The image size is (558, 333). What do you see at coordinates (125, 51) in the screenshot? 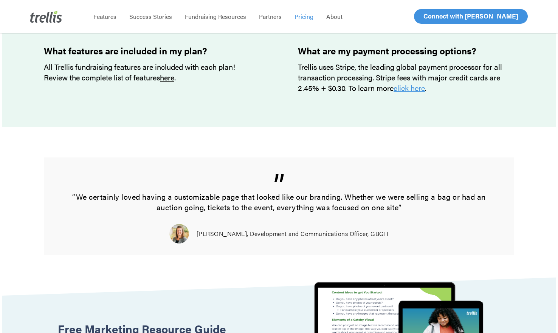
I see `strong: What features are included in my plan?` at bounding box center [125, 51].